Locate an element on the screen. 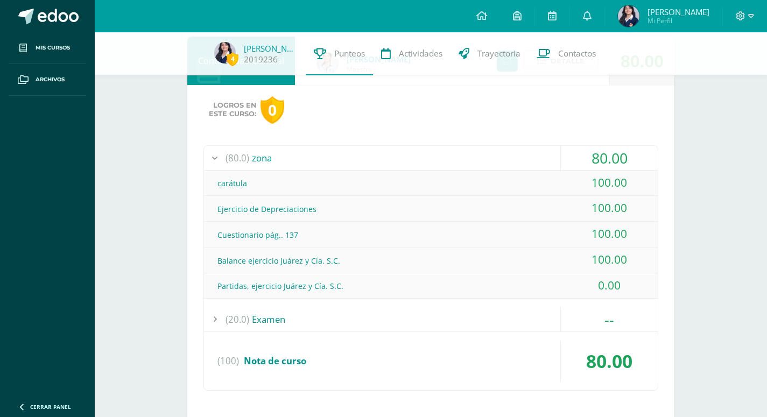 The height and width of the screenshot is (417, 767). span: Punteos is located at coordinates (349, 53).